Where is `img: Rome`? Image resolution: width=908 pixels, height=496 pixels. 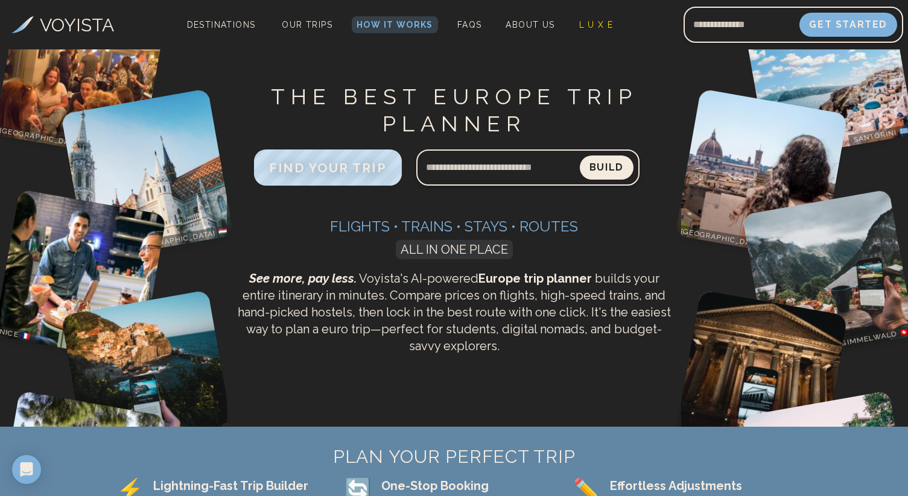
img: Rome is located at coordinates (761, 376).